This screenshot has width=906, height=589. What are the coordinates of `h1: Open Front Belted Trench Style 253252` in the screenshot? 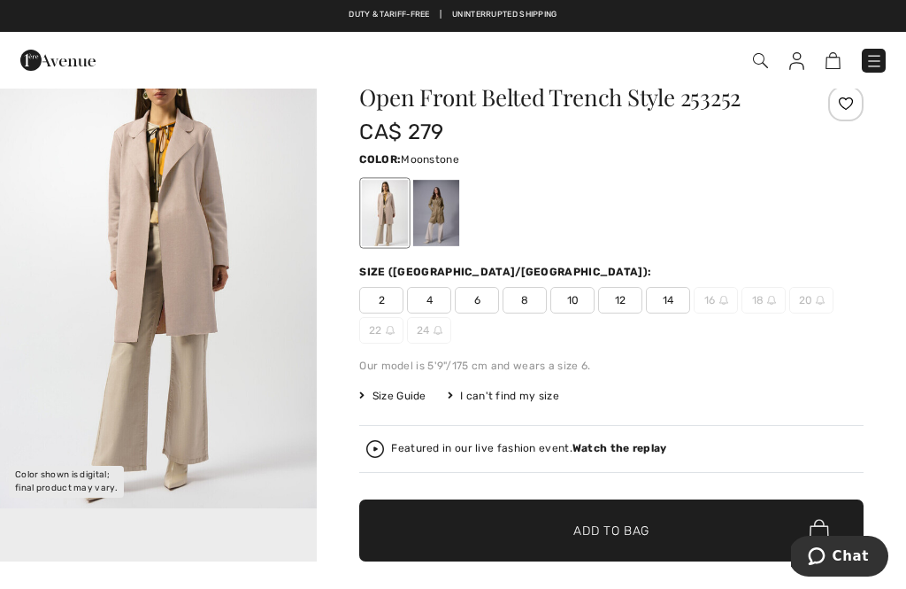 It's located at (569, 97).